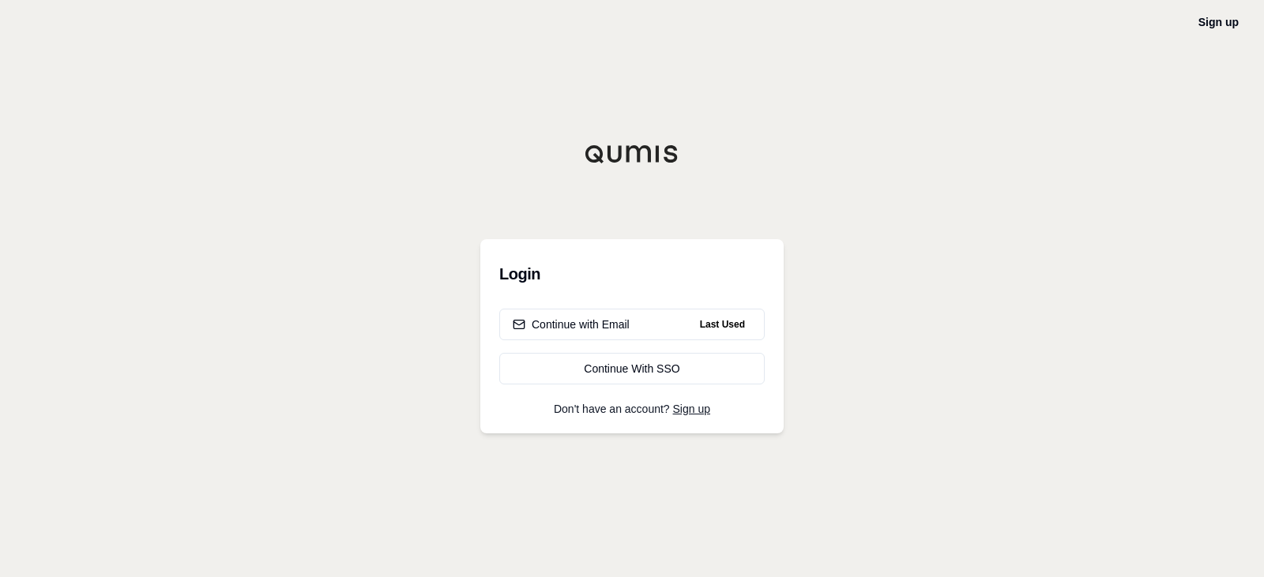 This screenshot has height=577, width=1264. Describe the element at coordinates (722, 325) in the screenshot. I see `span: Last Used` at that location.